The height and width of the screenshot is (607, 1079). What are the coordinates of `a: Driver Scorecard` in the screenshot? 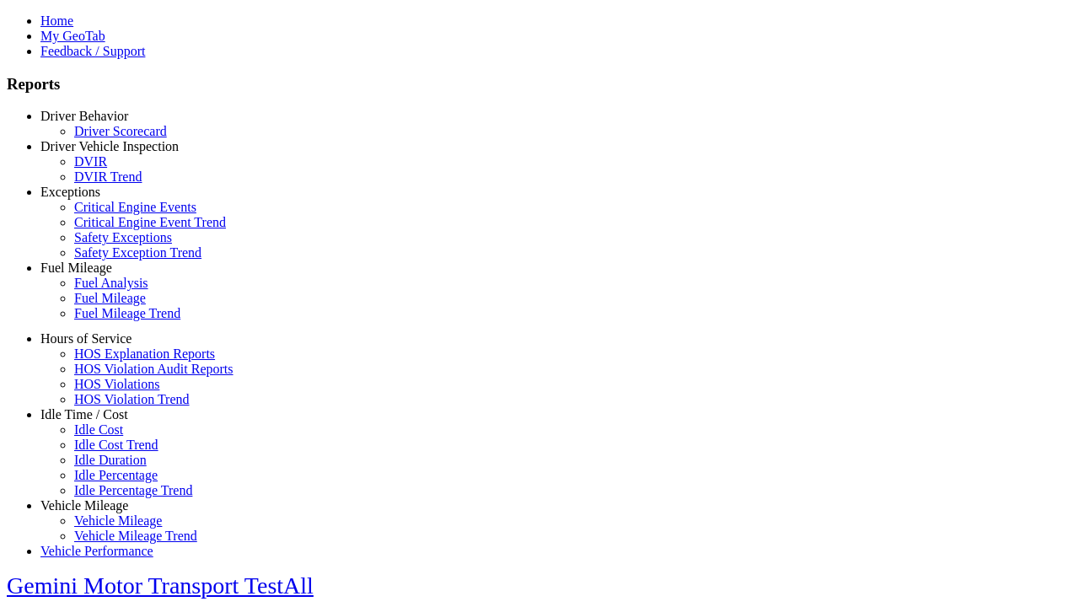 It's located at (121, 131).